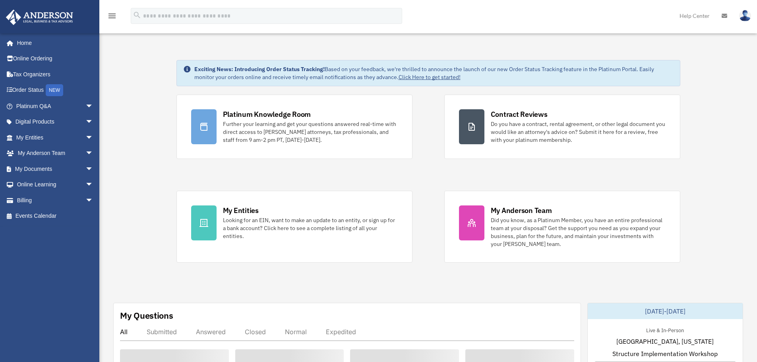  Describe the element at coordinates (562, 127) in the screenshot. I see `a: Contract Reviews Do you have a contract, rental agreement, or other legal document you would like...` at that location.